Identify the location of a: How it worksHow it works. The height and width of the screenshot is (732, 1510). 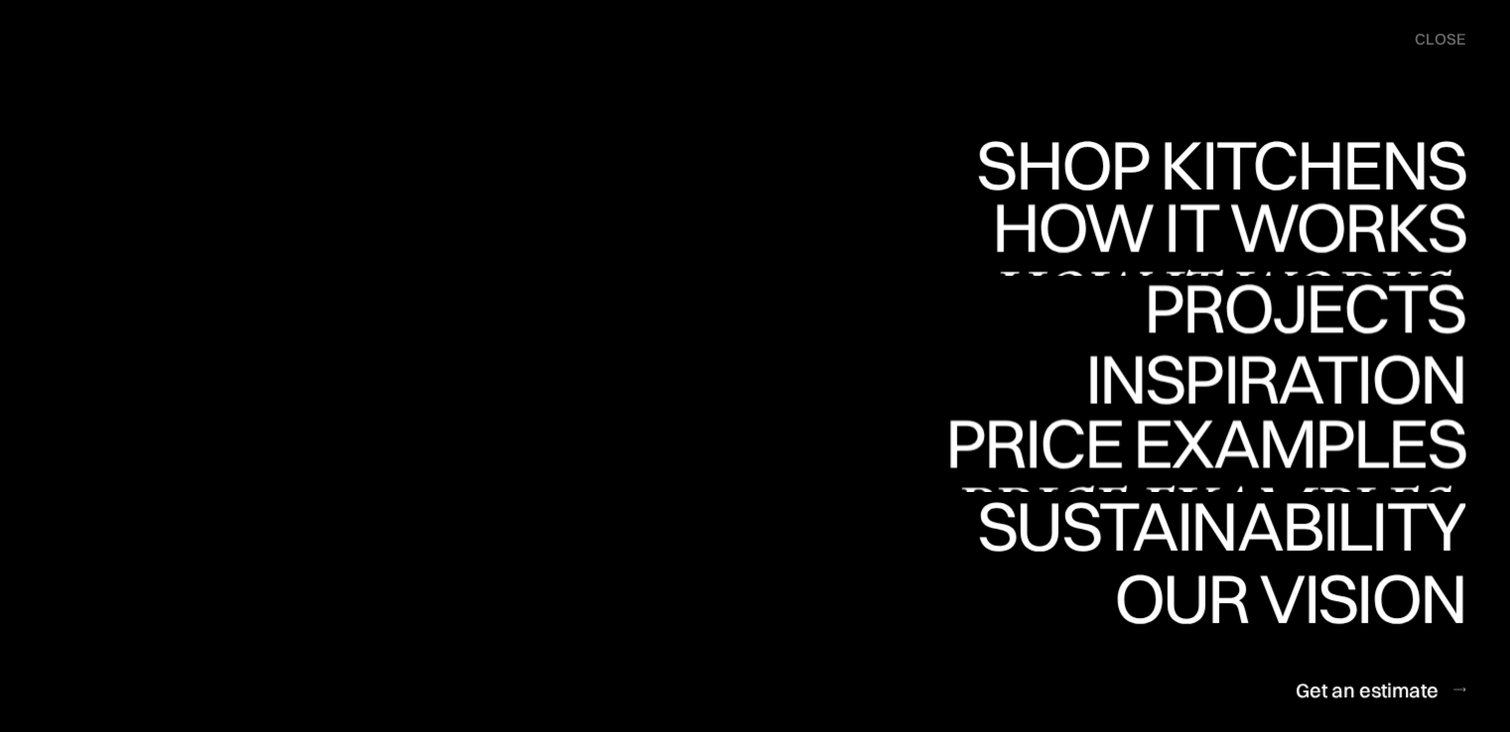
(1226, 238).